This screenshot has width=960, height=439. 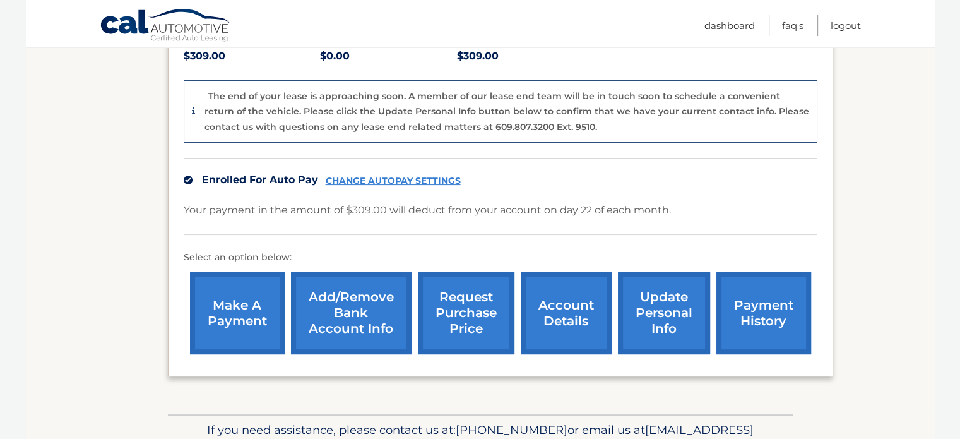 I want to click on a: Dashboard, so click(x=730, y=25).